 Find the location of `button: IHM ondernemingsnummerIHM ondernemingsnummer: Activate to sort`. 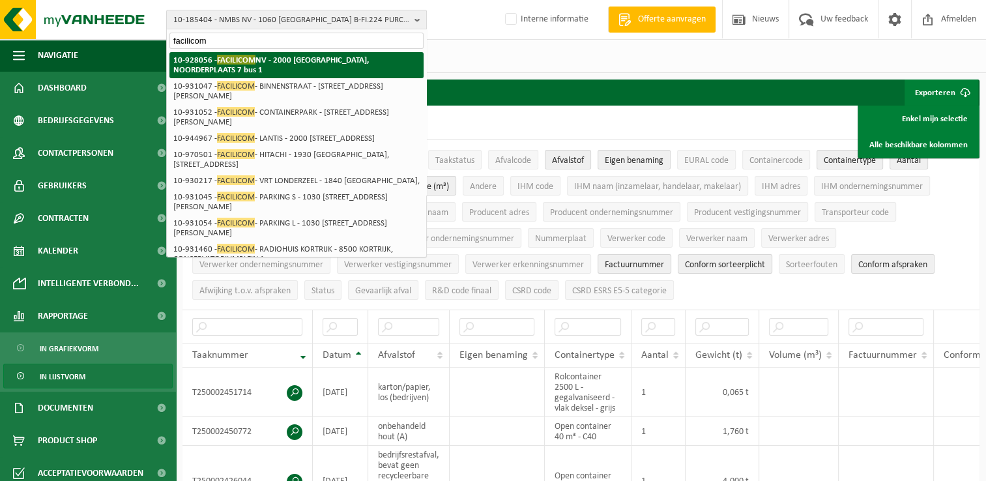

button: IHM ondernemingsnummerIHM ondernemingsnummer: Activate to sort is located at coordinates (872, 186).